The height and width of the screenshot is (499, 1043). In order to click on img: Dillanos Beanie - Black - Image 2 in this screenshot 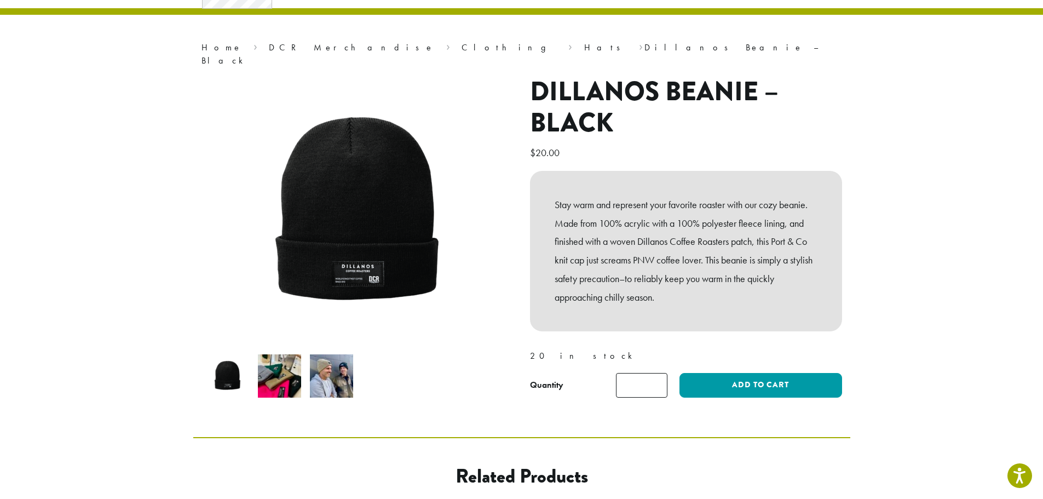, I will do `click(279, 376)`.